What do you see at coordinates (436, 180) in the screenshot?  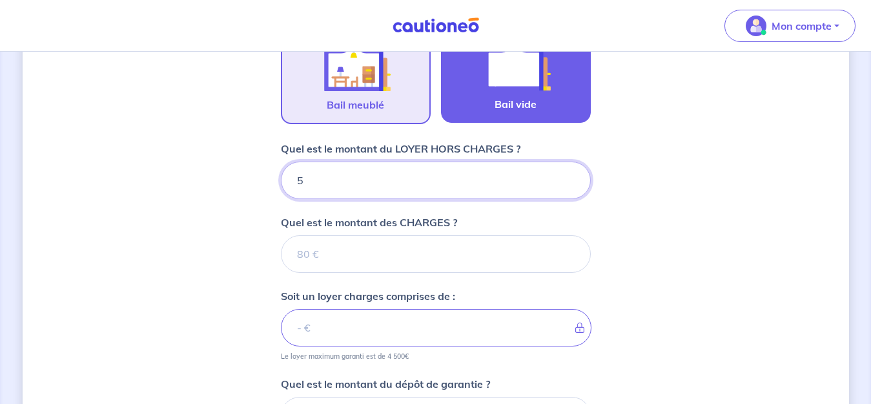 I see `input: 750€` at bounding box center [436, 180].